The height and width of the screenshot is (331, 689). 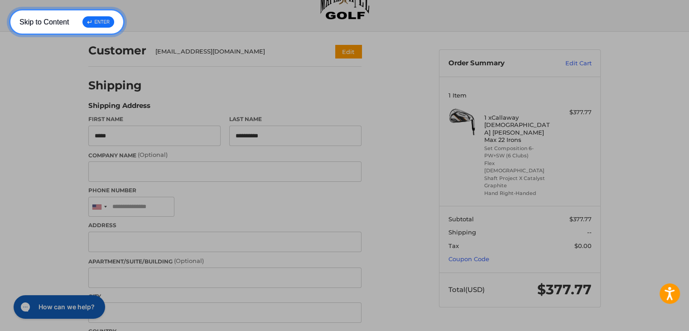 What do you see at coordinates (462, 232) in the screenshot?
I see `span: Shipping` at bounding box center [462, 232].